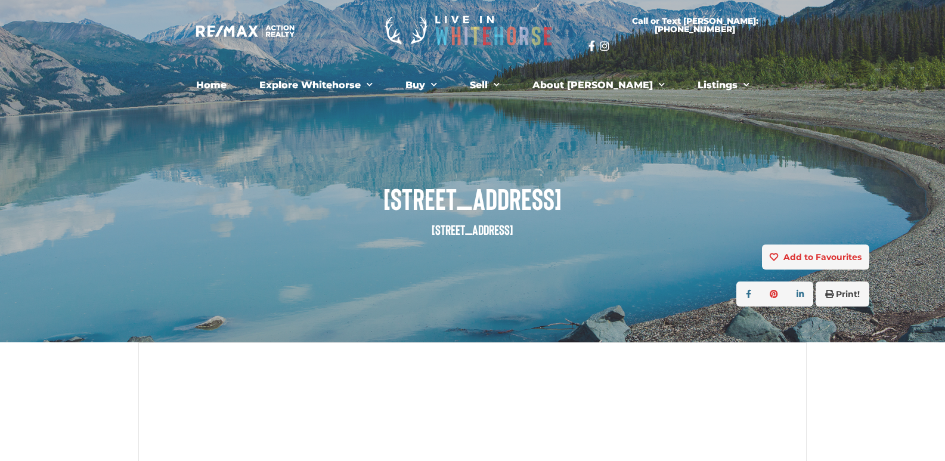 Image resolution: width=945 pixels, height=461 pixels. What do you see at coordinates (316, 85) in the screenshot?
I see `a: Explore Whitehorse` at bounding box center [316, 85].